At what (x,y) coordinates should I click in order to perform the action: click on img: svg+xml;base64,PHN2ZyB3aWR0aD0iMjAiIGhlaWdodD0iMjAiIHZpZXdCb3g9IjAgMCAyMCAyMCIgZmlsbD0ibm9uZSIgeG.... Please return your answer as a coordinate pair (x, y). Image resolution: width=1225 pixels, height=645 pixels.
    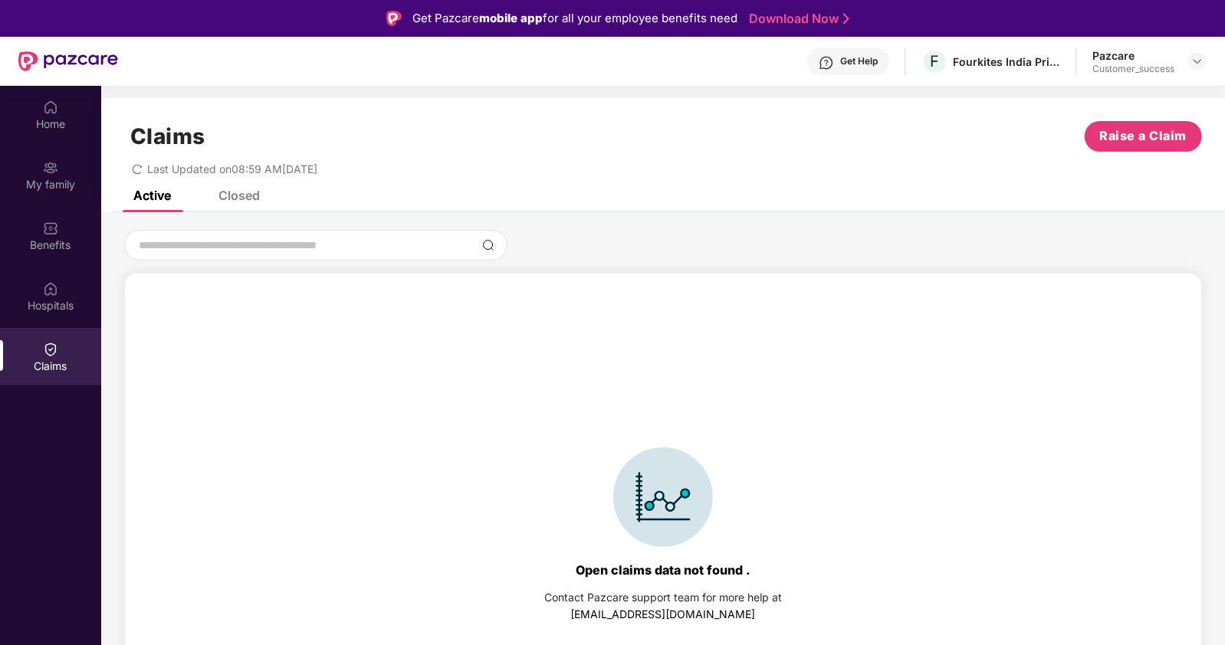
    Looking at the image, I should click on (51, 168).